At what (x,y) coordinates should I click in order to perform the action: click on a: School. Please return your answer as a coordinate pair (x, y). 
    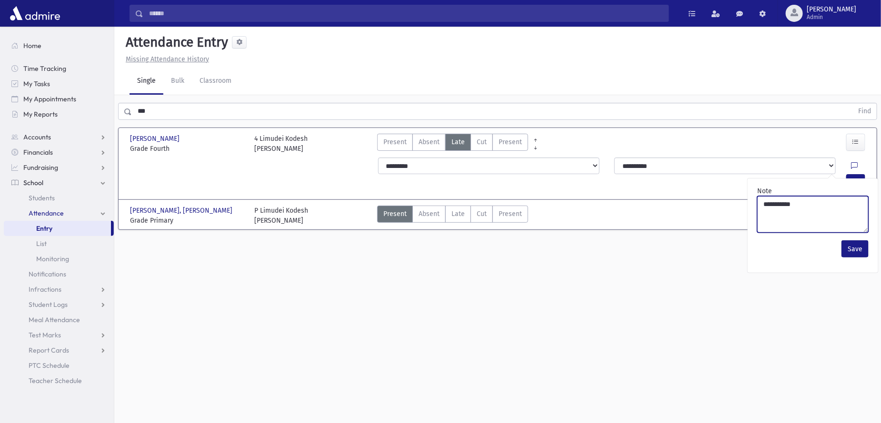
    Looking at the image, I should click on (59, 183).